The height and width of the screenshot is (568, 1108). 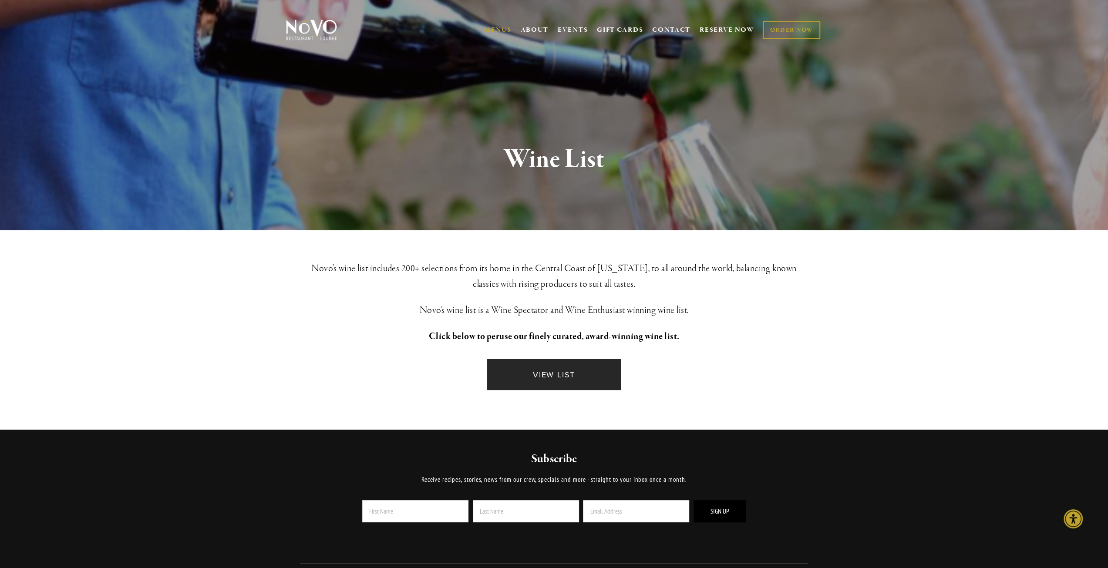 I want to click on img: Novo Restaurant &amp; Lounge, so click(x=311, y=30).